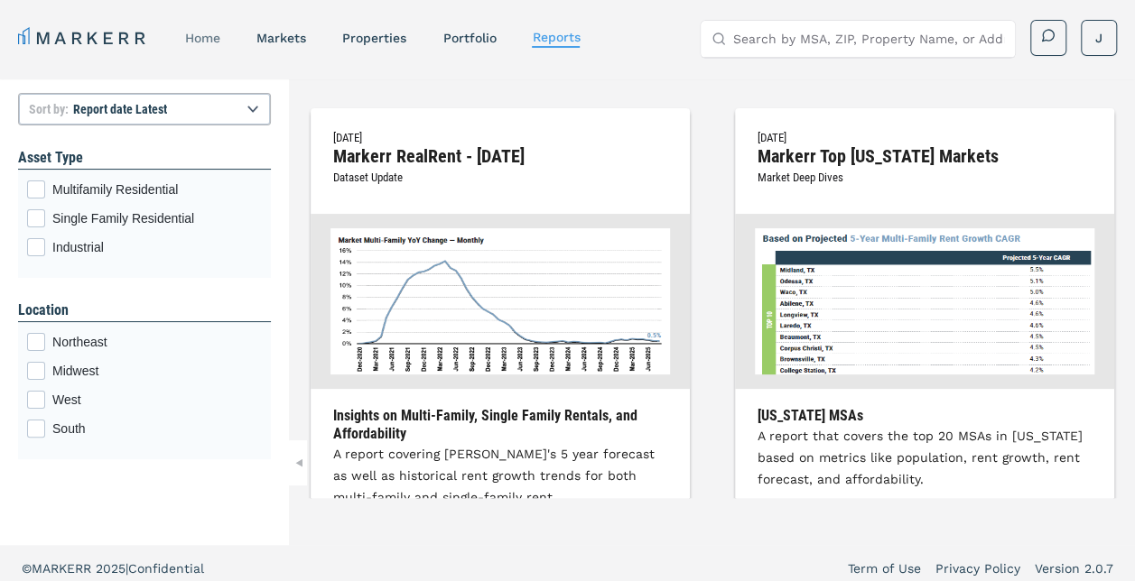  What do you see at coordinates (1099, 38) in the screenshot?
I see `button: J` at bounding box center [1099, 38].